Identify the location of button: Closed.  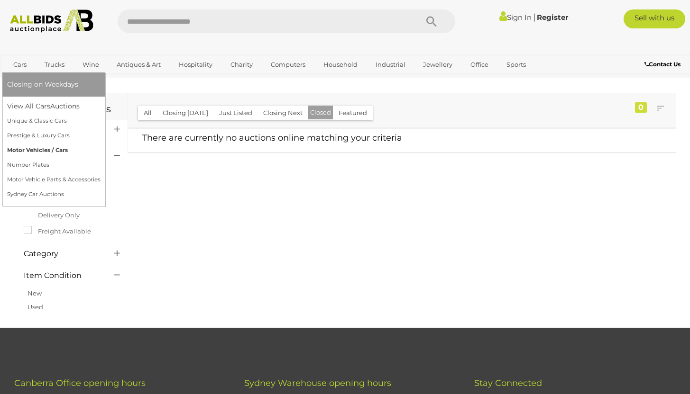
(320, 112).